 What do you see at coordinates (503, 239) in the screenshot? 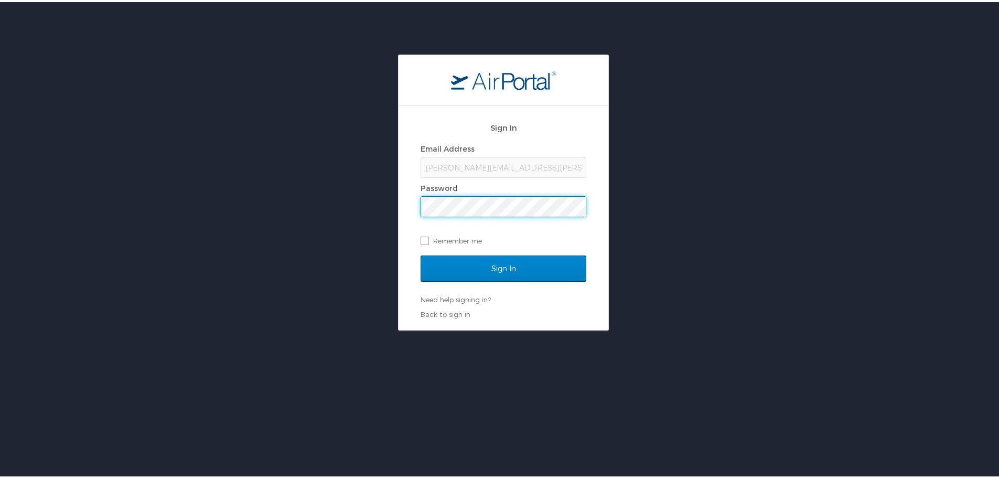
I see `label: Remember me` at bounding box center [503, 239].